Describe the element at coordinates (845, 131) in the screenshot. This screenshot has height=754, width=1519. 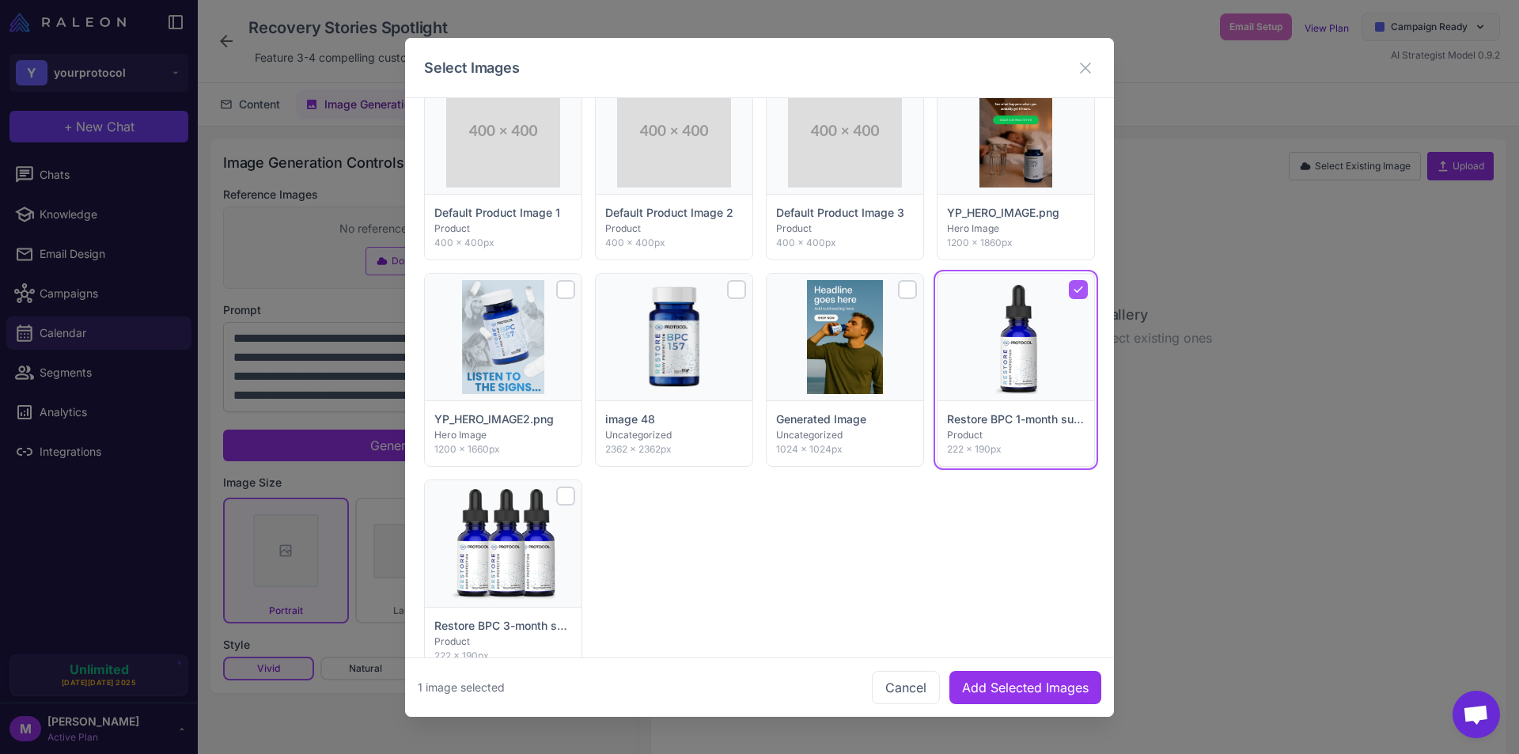
I see `img: Default Product Image 3` at that location.